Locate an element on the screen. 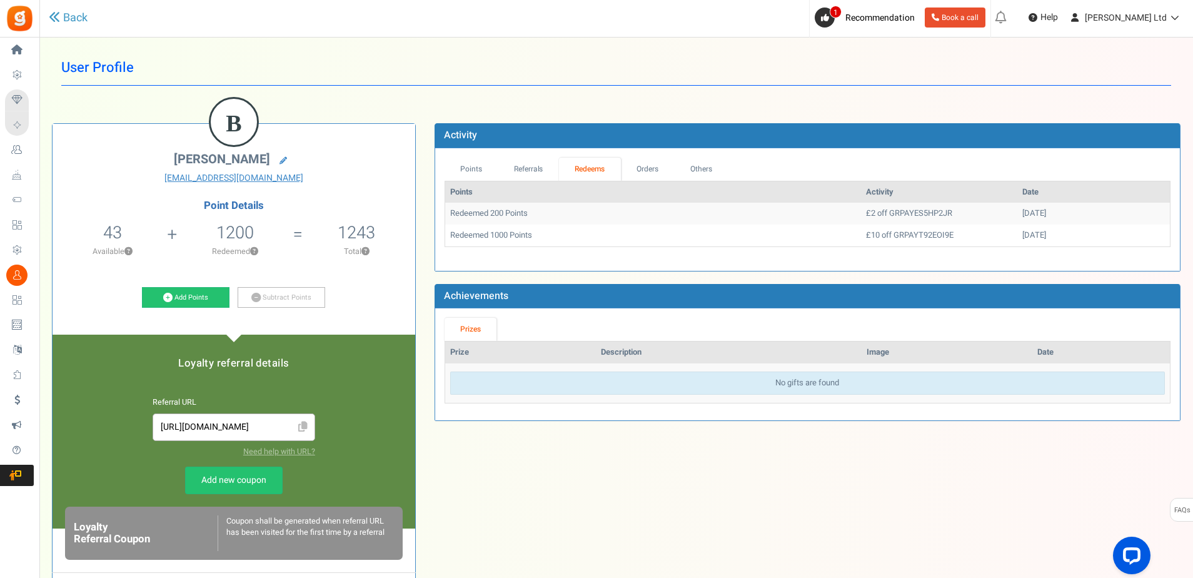  a: Redeems is located at coordinates (590, 169).